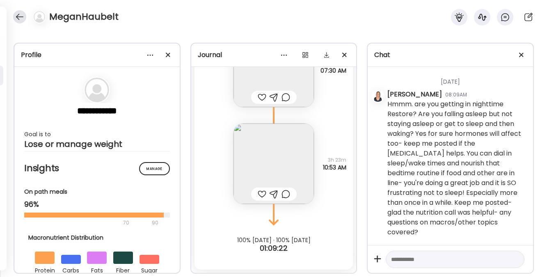  What do you see at coordinates (154, 169) in the screenshot?
I see `div: Manage` at bounding box center [154, 169].